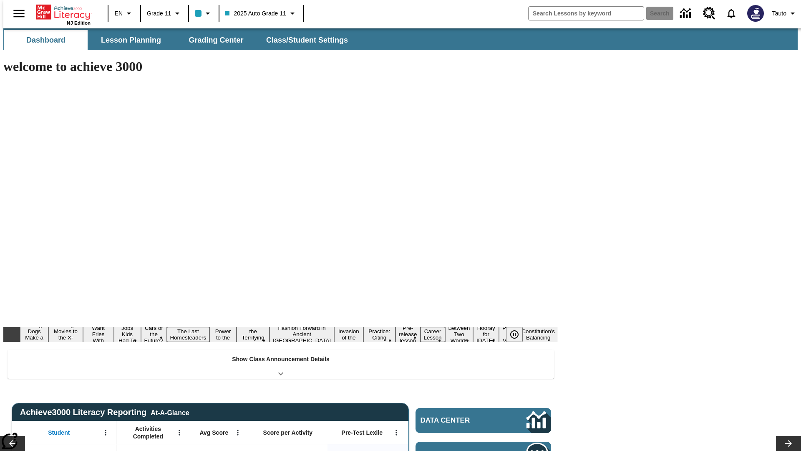  Describe the element at coordinates (362, 432) in the screenshot. I see `span: Pre-Test Lexile` at that location.